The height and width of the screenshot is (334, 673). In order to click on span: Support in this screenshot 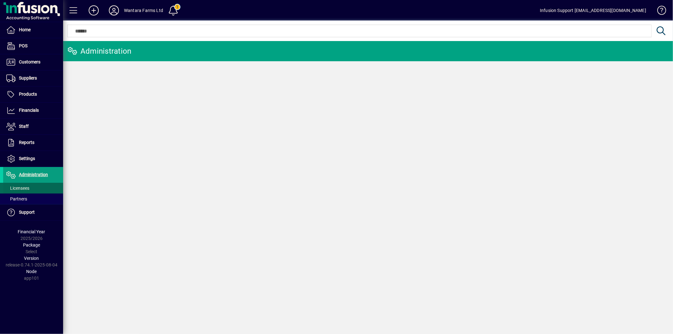, I will do `click(27, 212)`.